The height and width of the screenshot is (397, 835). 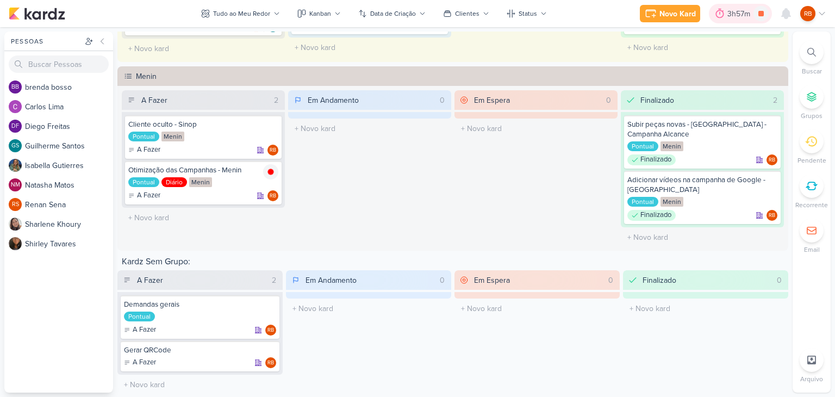 What do you see at coordinates (69, 87) in the screenshot?
I see `div: b r e n d a b o s s o` at bounding box center [69, 87].